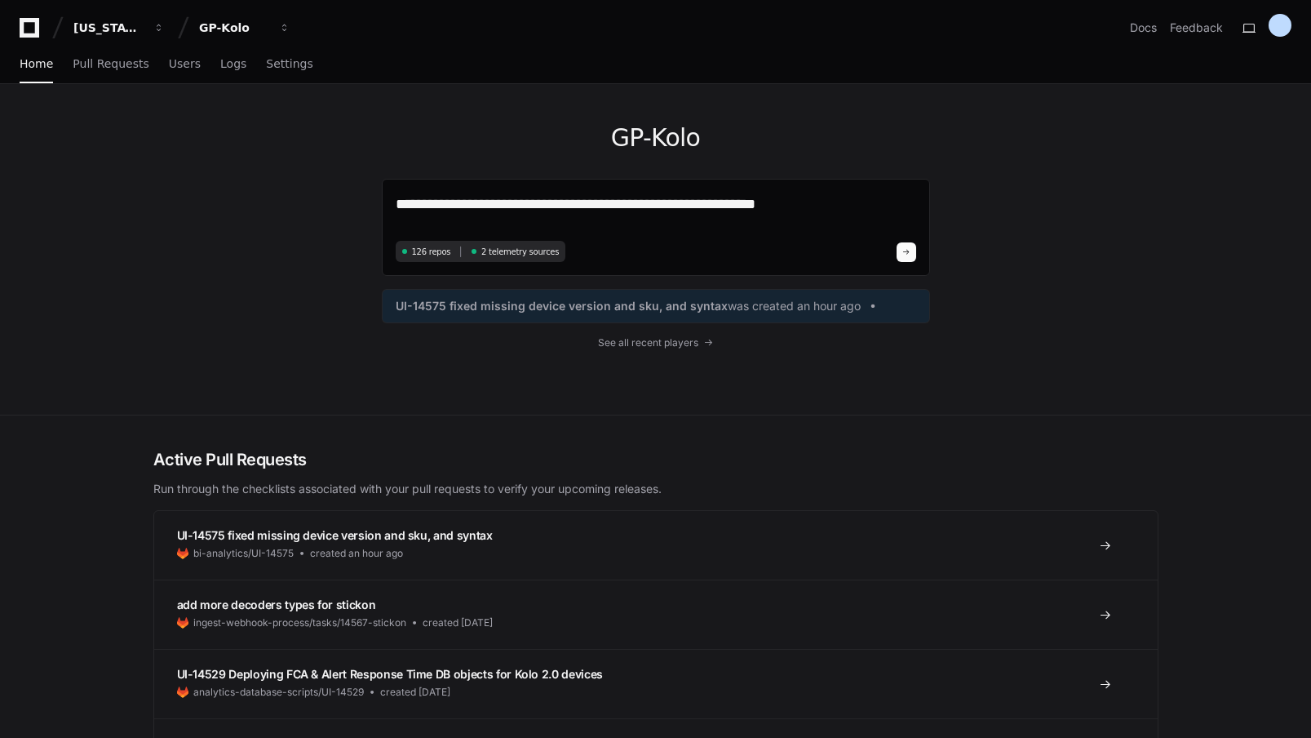  I want to click on span: analytics-database-scripts/UI-14529, so click(278, 692).